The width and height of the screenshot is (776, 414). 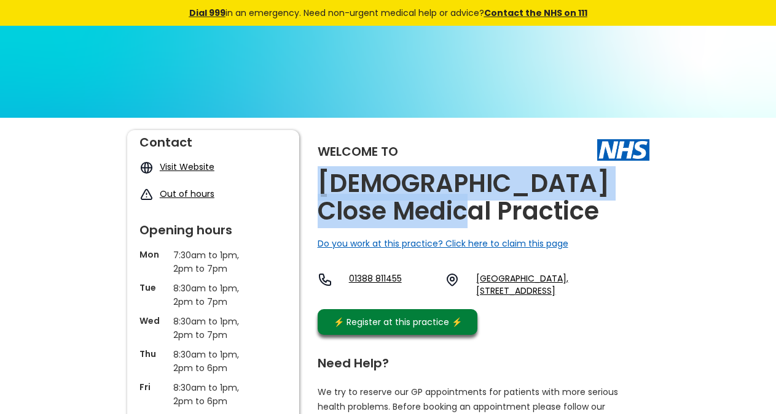 What do you see at coordinates (357, 152) in the screenshot?
I see `div: Welcome to` at bounding box center [357, 152].